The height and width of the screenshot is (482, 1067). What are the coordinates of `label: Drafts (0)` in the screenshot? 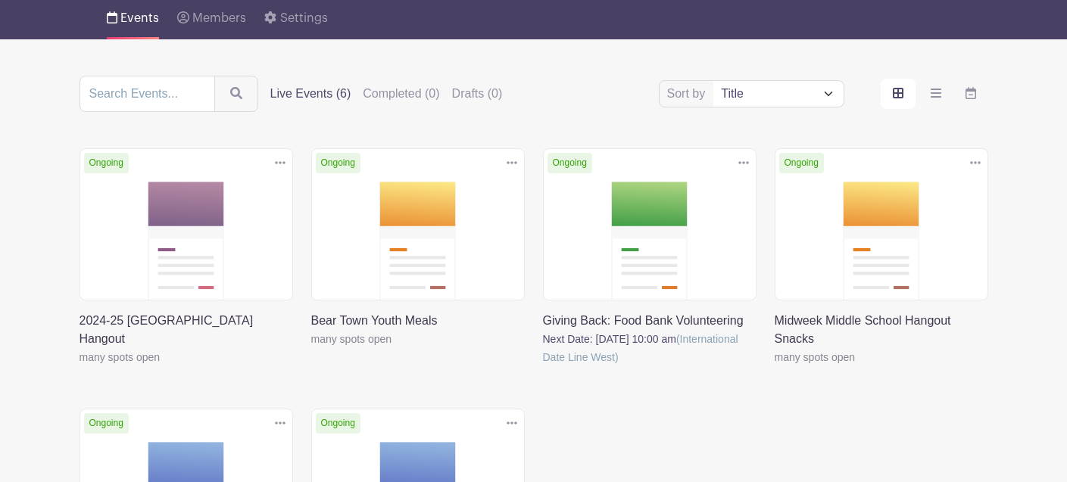 It's located at (477, 94).